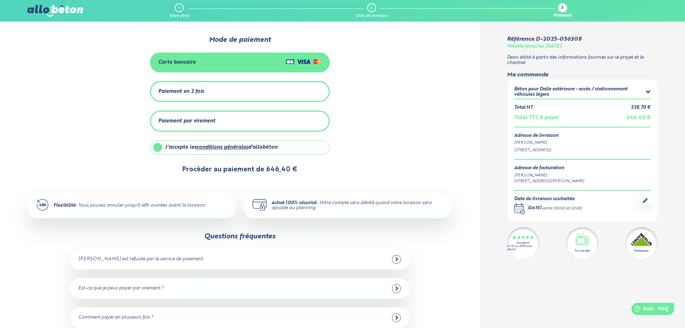 The image size is (685, 328). Describe the element at coordinates (582, 60) in the screenshot. I see `p: Devis édité à partir des informations fournies sur le projet et le chantier` at that location.